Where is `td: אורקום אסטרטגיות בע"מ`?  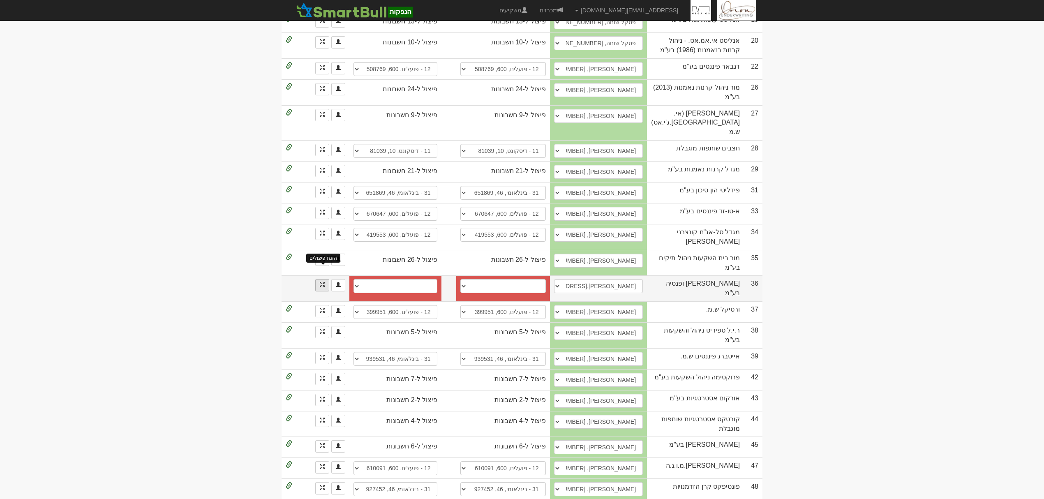
td: אורקום אסטרטגיות בע"מ is located at coordinates (696, 401).